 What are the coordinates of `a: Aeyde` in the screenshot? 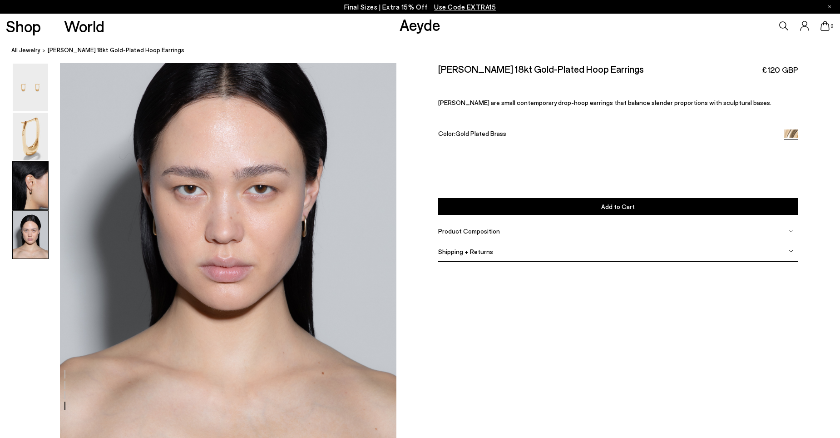 It's located at (420, 25).